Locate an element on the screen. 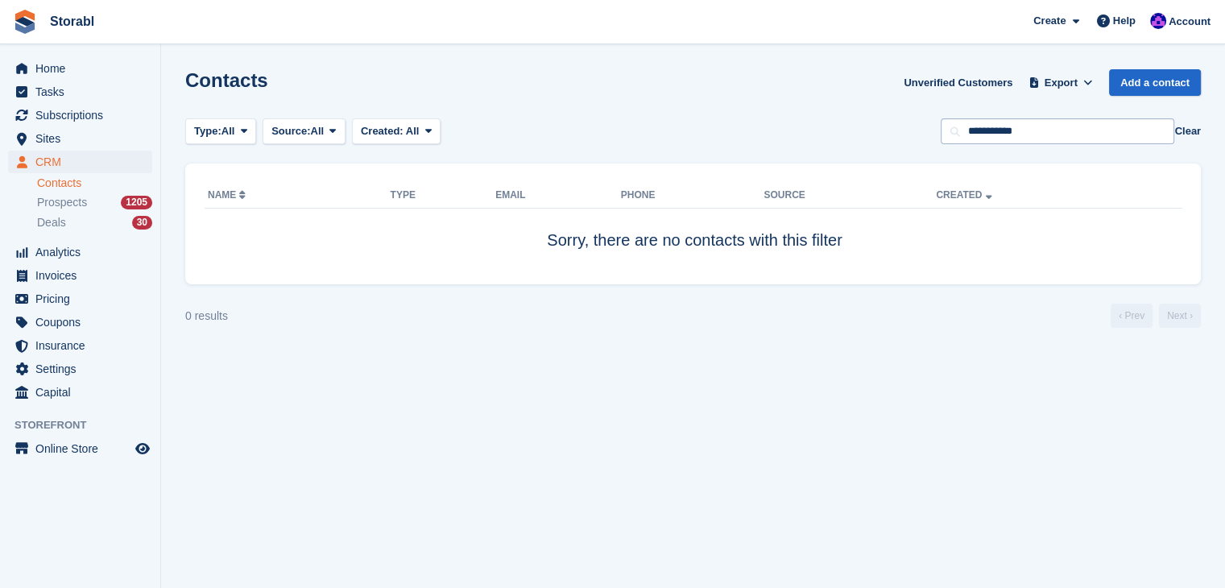 The image size is (1225, 588). button: Export is located at coordinates (1060, 82).